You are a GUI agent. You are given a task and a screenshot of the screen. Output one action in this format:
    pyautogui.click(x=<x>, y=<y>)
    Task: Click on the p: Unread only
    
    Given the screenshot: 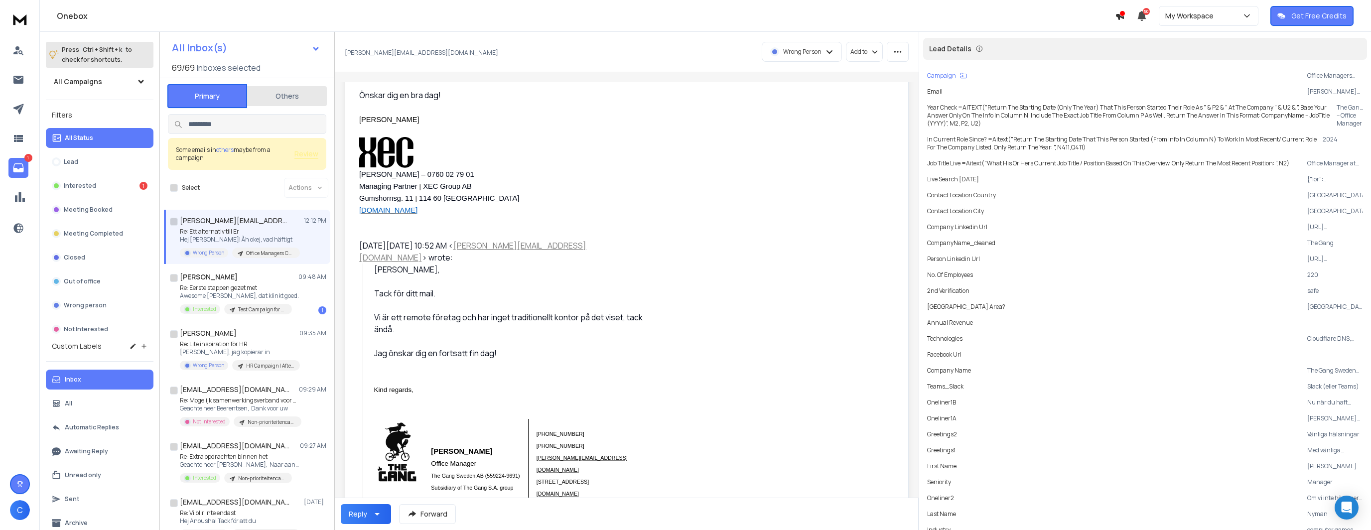 What is the action you would take?
    pyautogui.click(x=83, y=475)
    